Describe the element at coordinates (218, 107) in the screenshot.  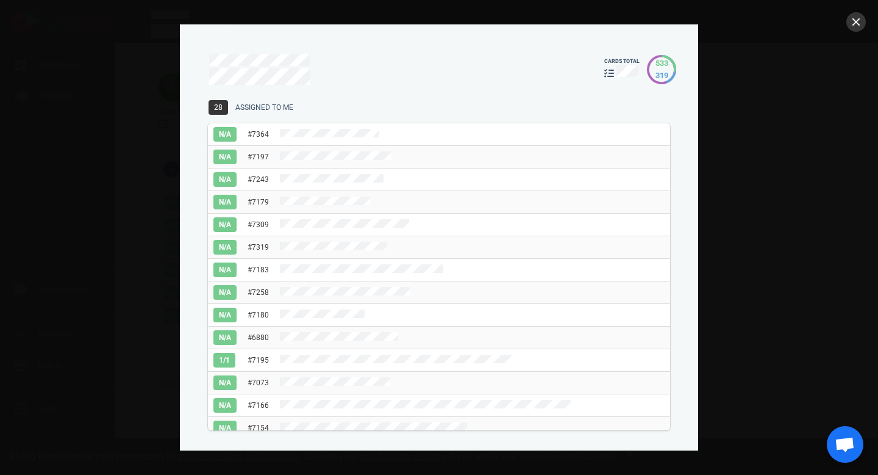
I see `span: 28` at that location.